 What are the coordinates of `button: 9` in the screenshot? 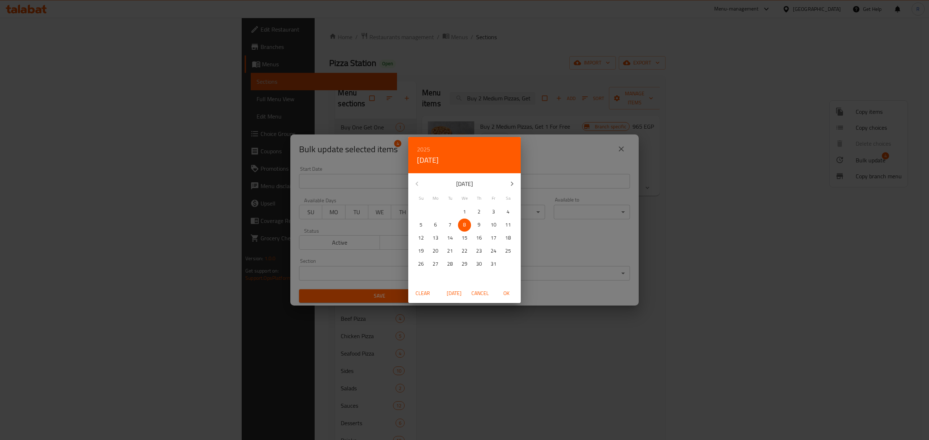 It's located at (479, 225).